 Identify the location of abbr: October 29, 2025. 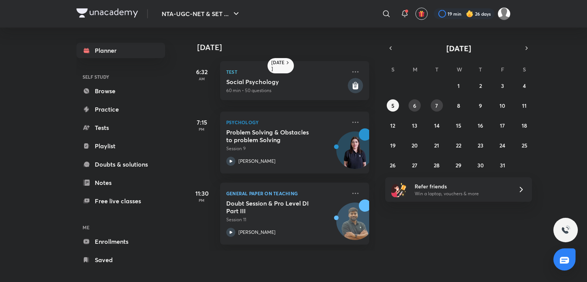
(458, 165).